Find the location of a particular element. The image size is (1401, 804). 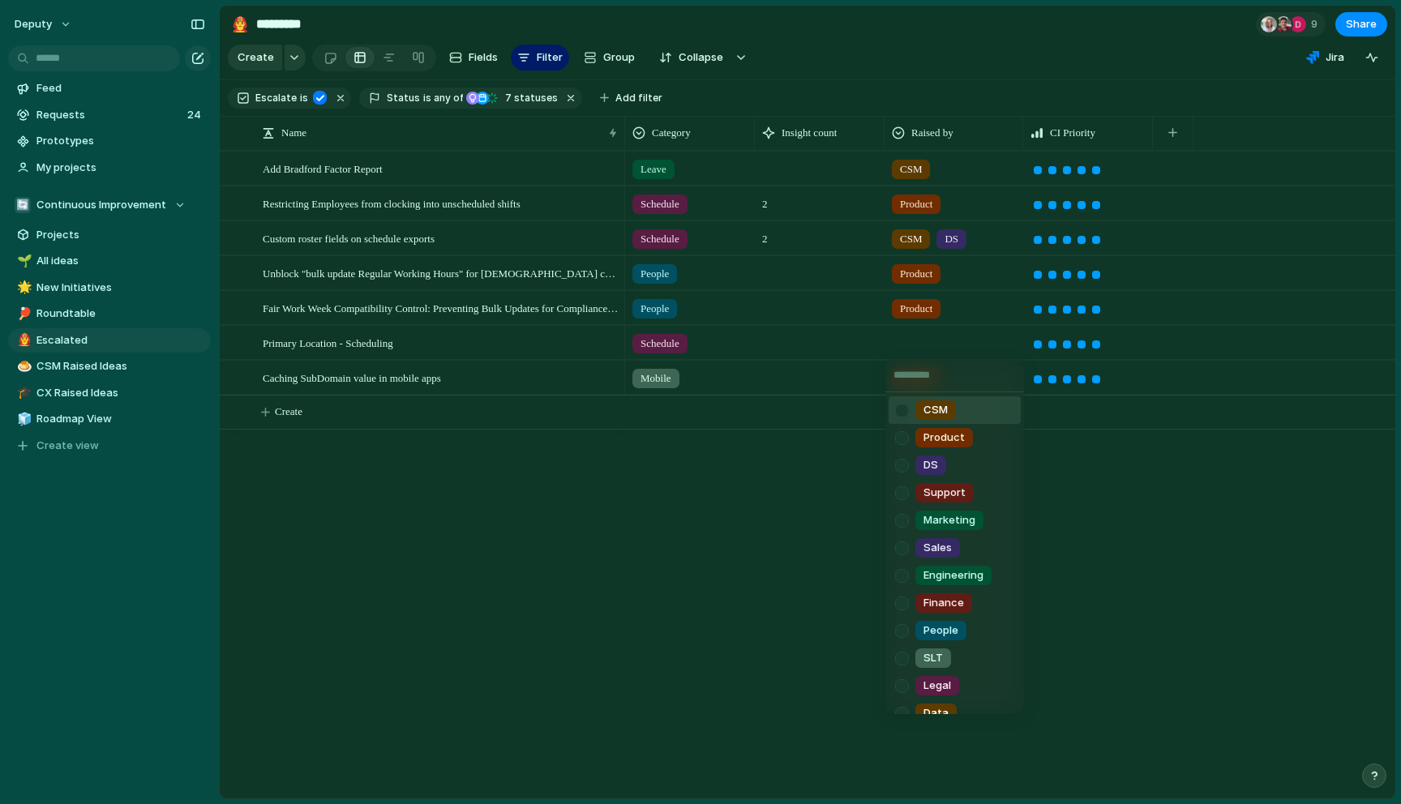

span: CSM is located at coordinates (936, 410).